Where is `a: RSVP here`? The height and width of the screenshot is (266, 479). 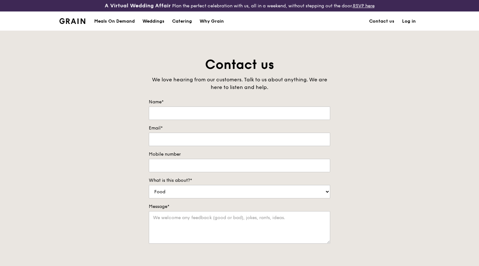
a: RSVP here is located at coordinates (364, 6).